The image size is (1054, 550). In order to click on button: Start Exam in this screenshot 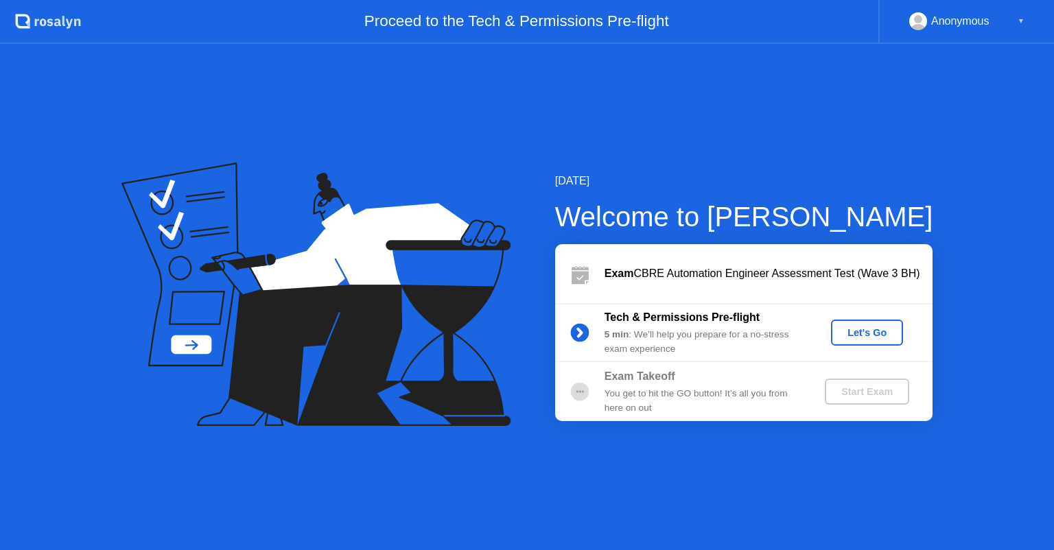, I will do `click(867, 392)`.